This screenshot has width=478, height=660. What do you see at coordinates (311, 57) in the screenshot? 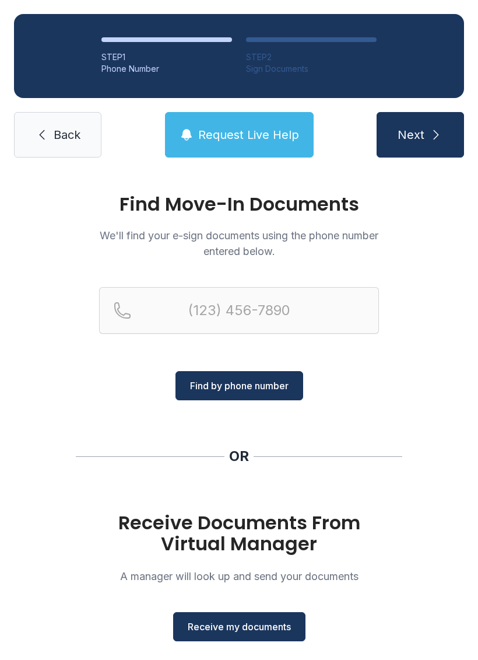
I see `div: STEP 2` at bounding box center [311, 57].